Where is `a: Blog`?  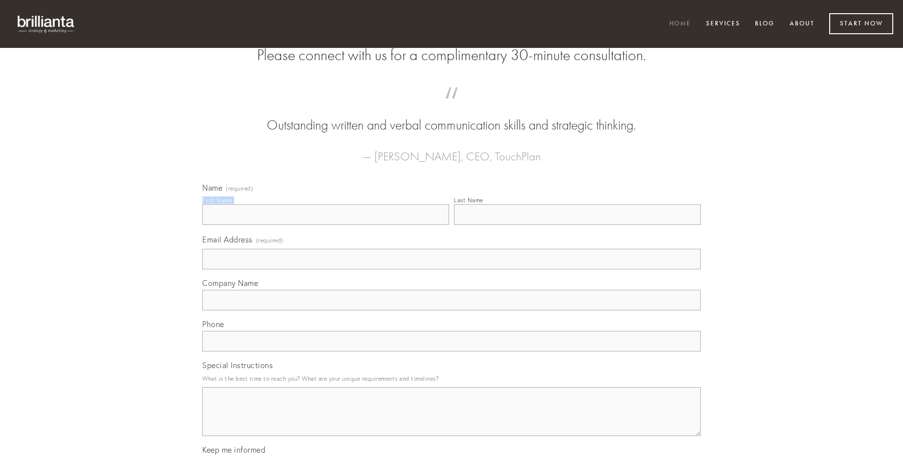 a: Blog is located at coordinates (765, 24).